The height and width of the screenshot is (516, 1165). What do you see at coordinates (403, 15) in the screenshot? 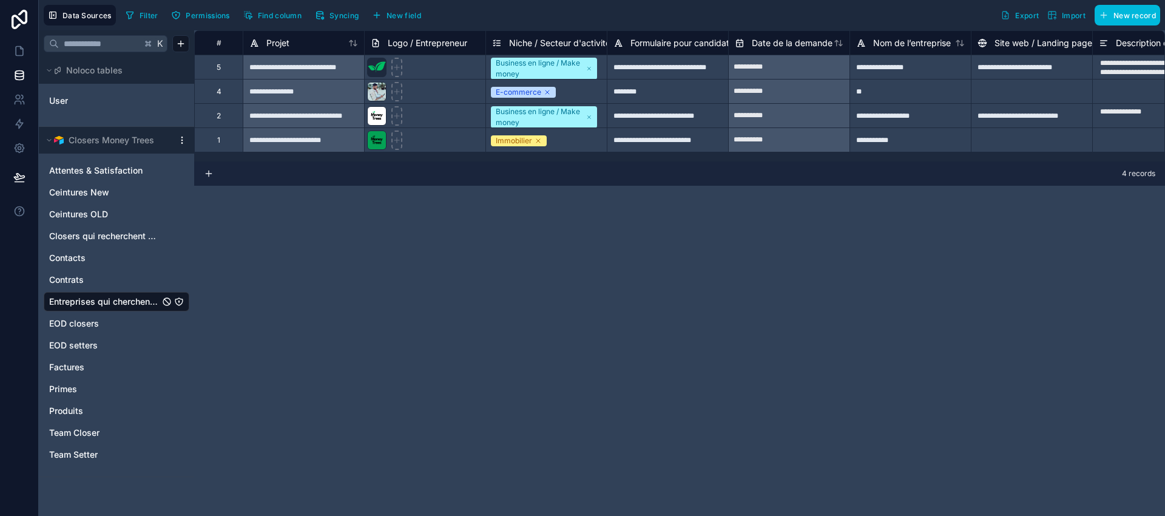
I see `span: New field` at bounding box center [403, 15].